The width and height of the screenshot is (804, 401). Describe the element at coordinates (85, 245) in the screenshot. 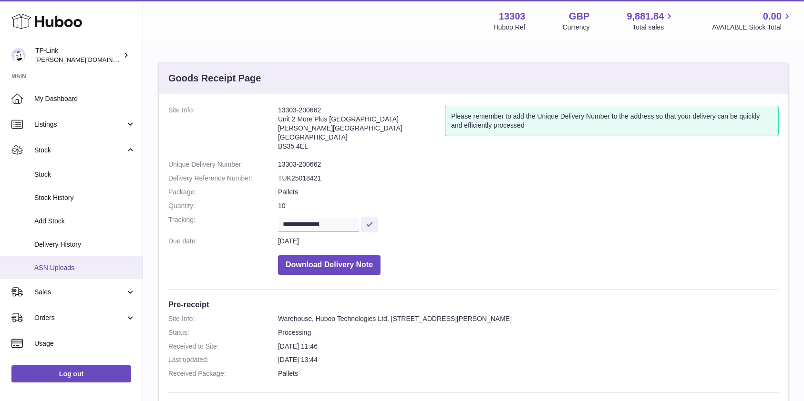

I see `span: Delivery History` at that location.